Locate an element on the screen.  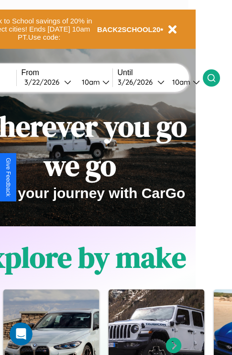
b: BACK2SCHOOL20 is located at coordinates (129, 29).